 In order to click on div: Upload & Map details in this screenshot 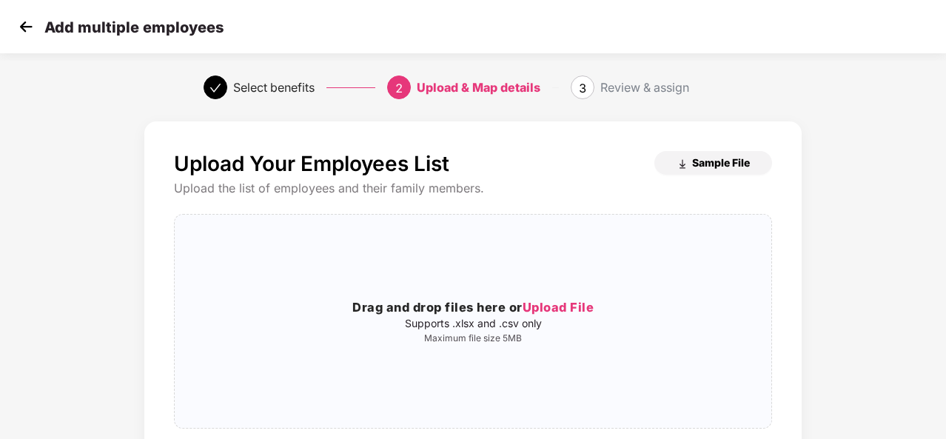, I will do `click(478, 87)`.